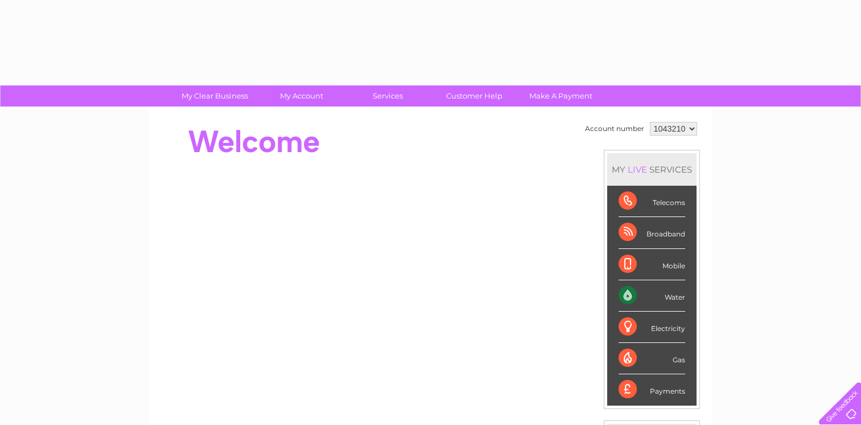  I want to click on div: Payments, so click(652, 389).